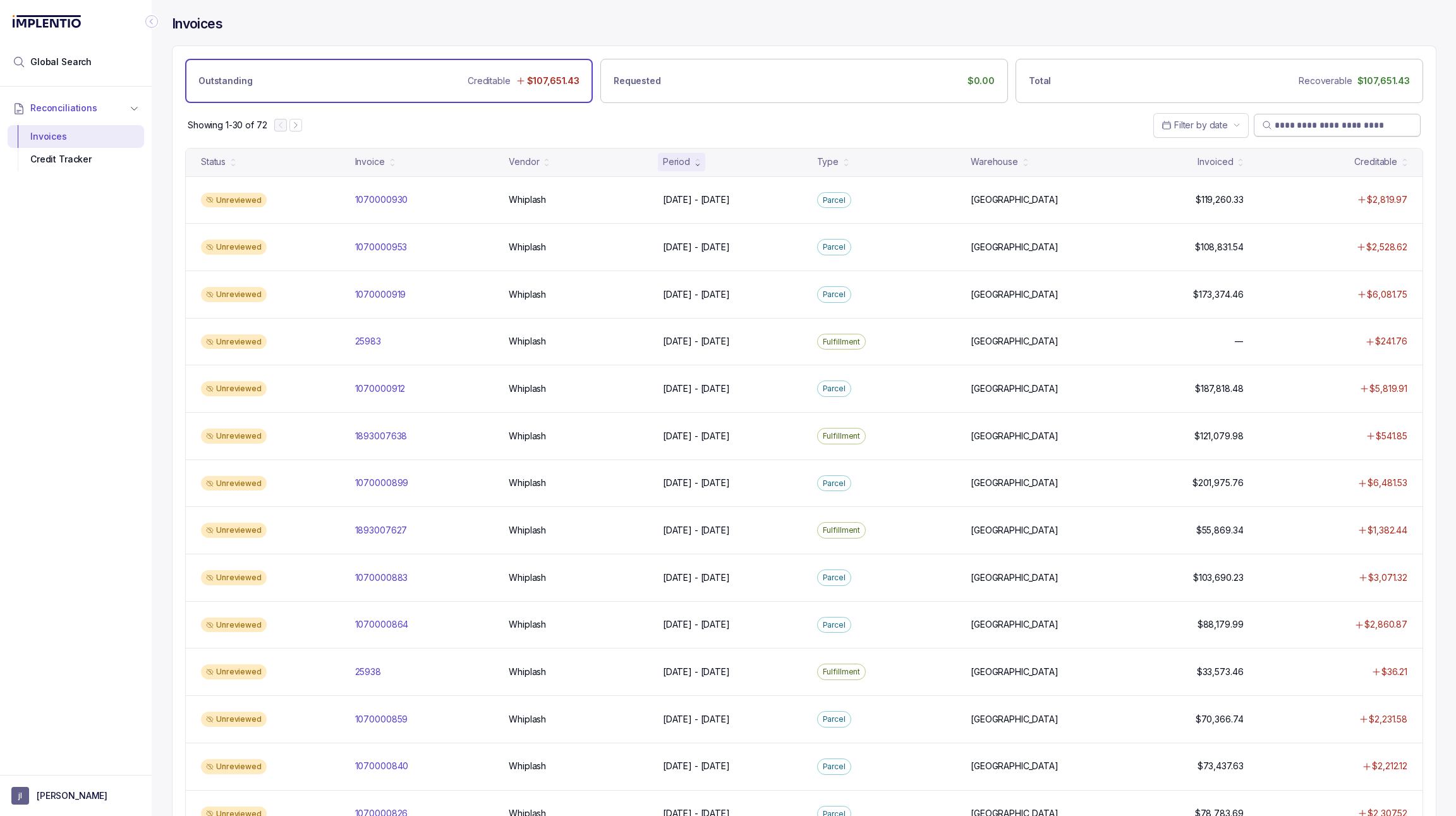  I want to click on div: Invoices, so click(76, 137).